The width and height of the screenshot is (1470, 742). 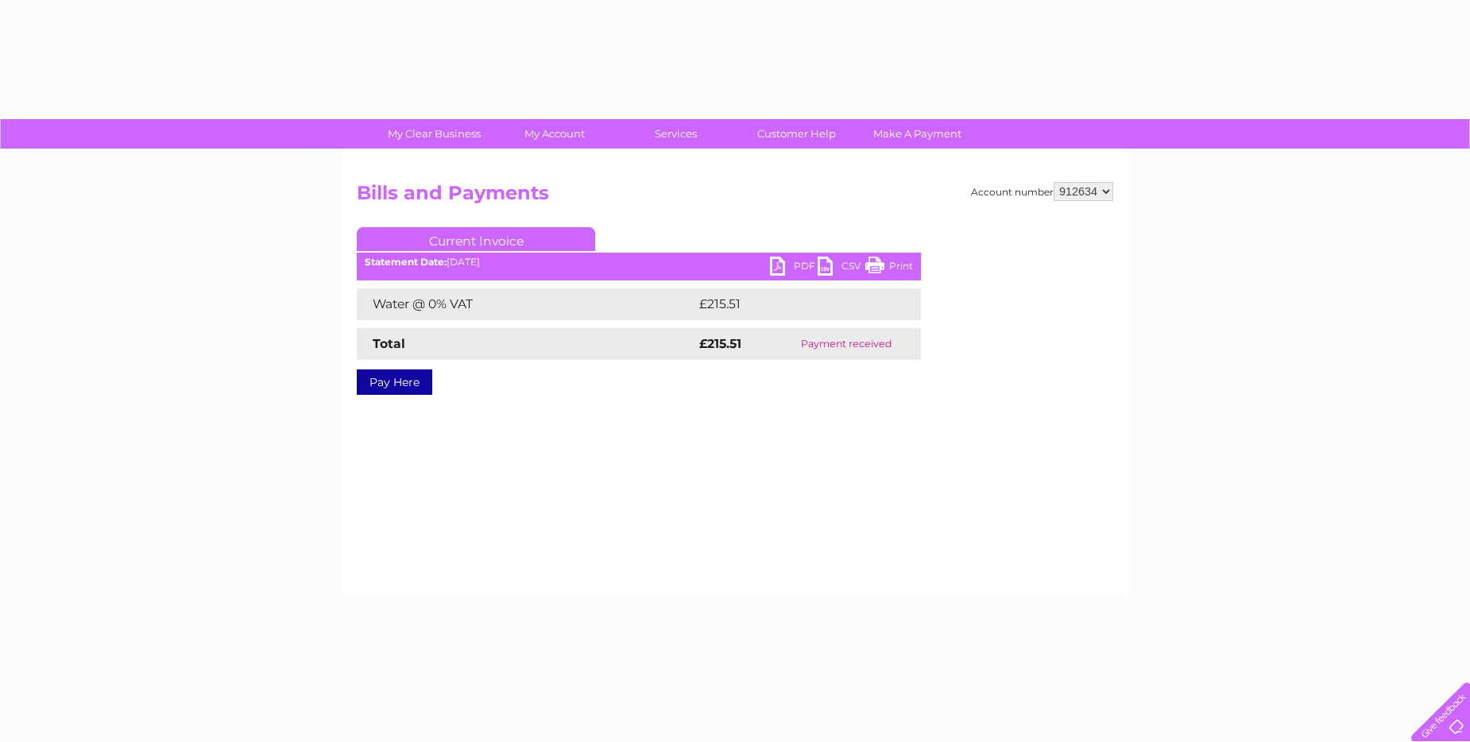 What do you see at coordinates (792, 304) in the screenshot?
I see `td: £215.51` at bounding box center [792, 304].